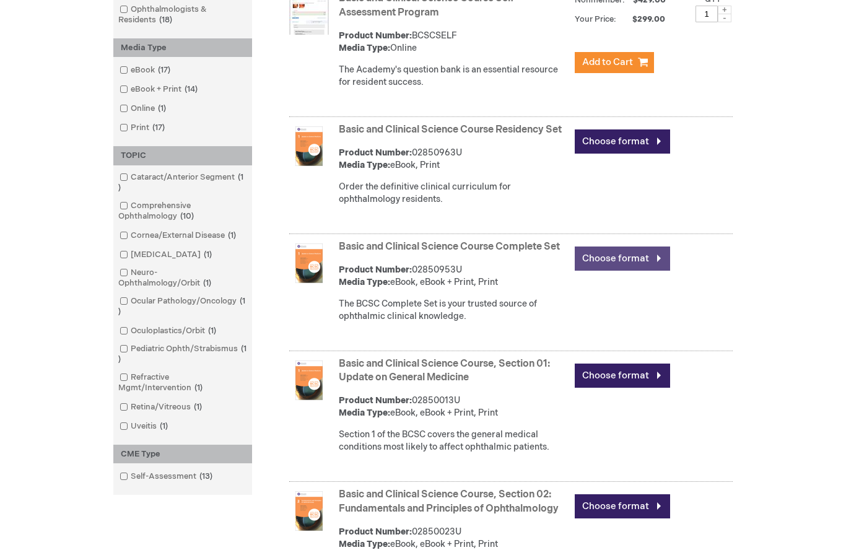  Describe the element at coordinates (453, 407) in the screenshot. I see `div: 02850013U eBook, eBook + Print, Print` at that location.